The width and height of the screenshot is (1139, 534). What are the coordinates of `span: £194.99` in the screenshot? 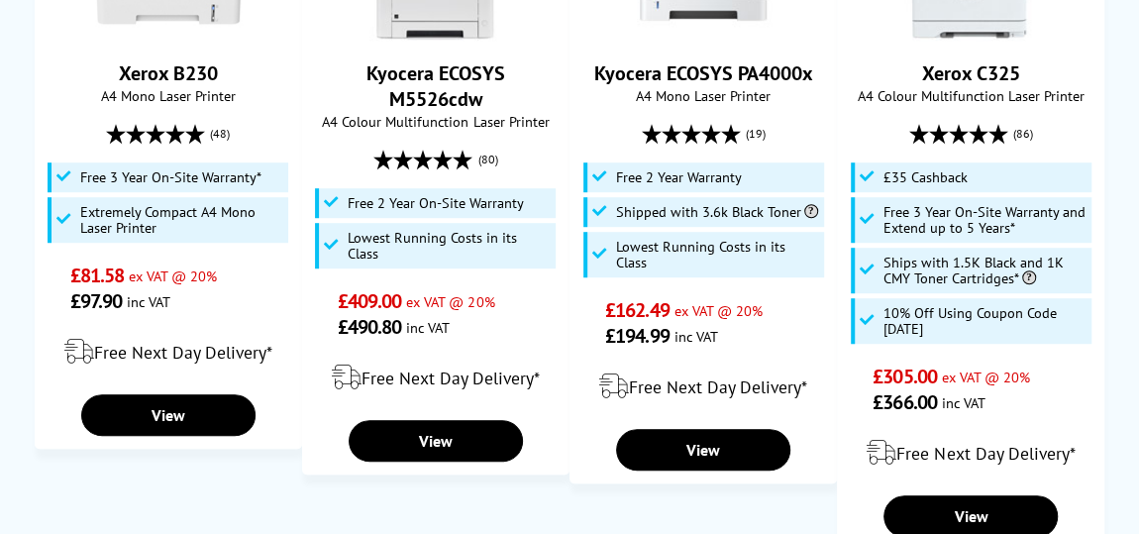 It's located at (637, 336).